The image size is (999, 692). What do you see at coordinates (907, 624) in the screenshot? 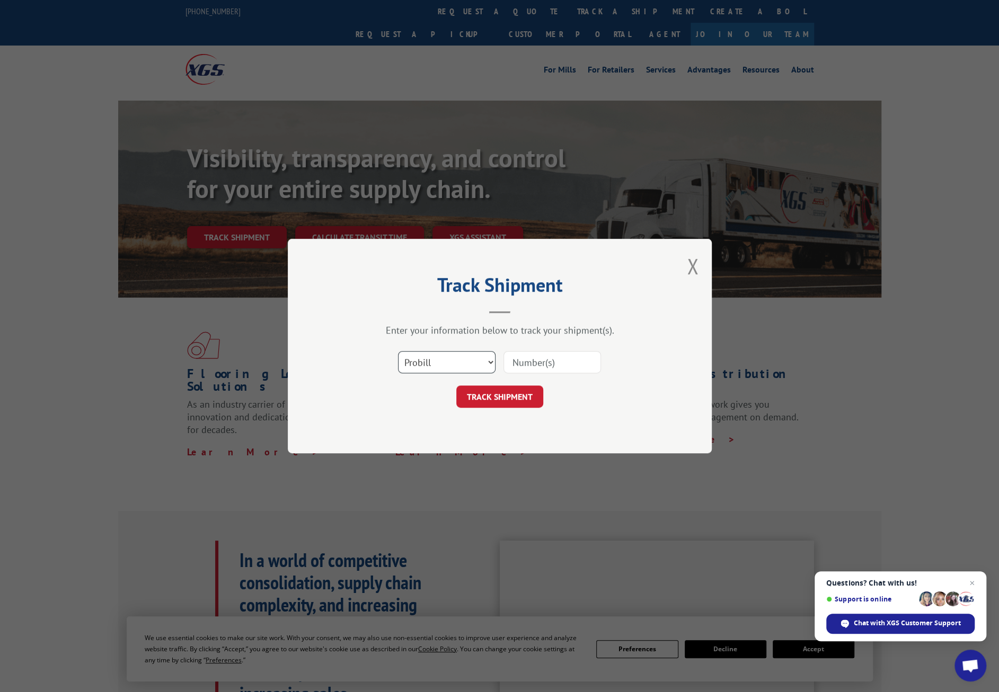
I see `span: Chat with XGS Customer Support` at bounding box center [907, 624].